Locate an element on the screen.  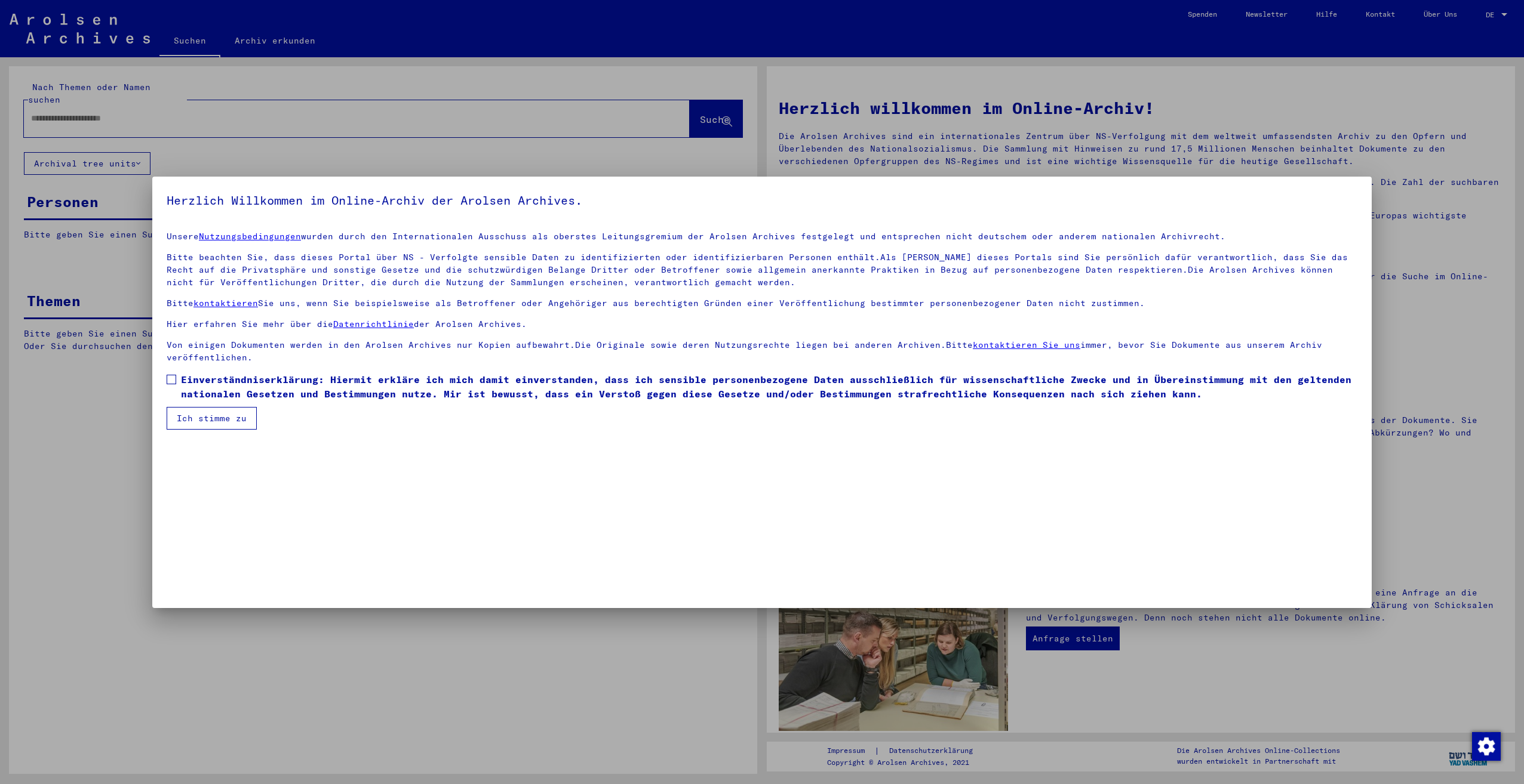
img: Zustimmung ändern is located at coordinates (1486, 747).